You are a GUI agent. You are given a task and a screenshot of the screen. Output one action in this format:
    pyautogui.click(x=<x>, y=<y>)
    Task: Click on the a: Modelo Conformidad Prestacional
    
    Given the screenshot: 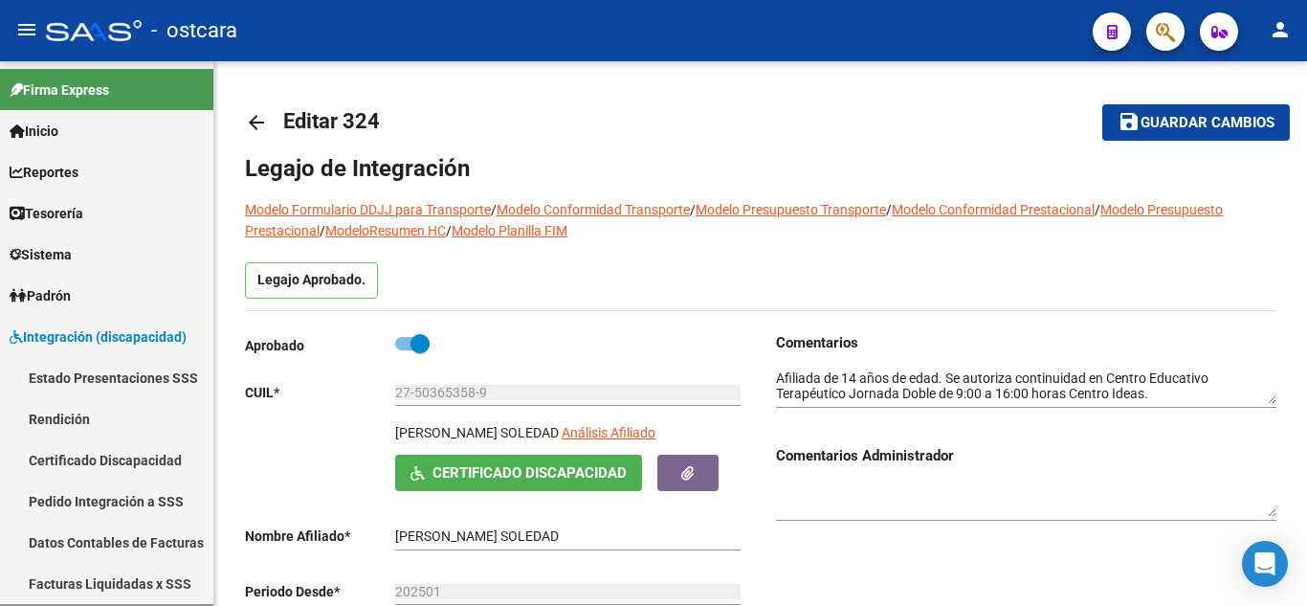 What is the action you would take?
    pyautogui.click(x=993, y=210)
    